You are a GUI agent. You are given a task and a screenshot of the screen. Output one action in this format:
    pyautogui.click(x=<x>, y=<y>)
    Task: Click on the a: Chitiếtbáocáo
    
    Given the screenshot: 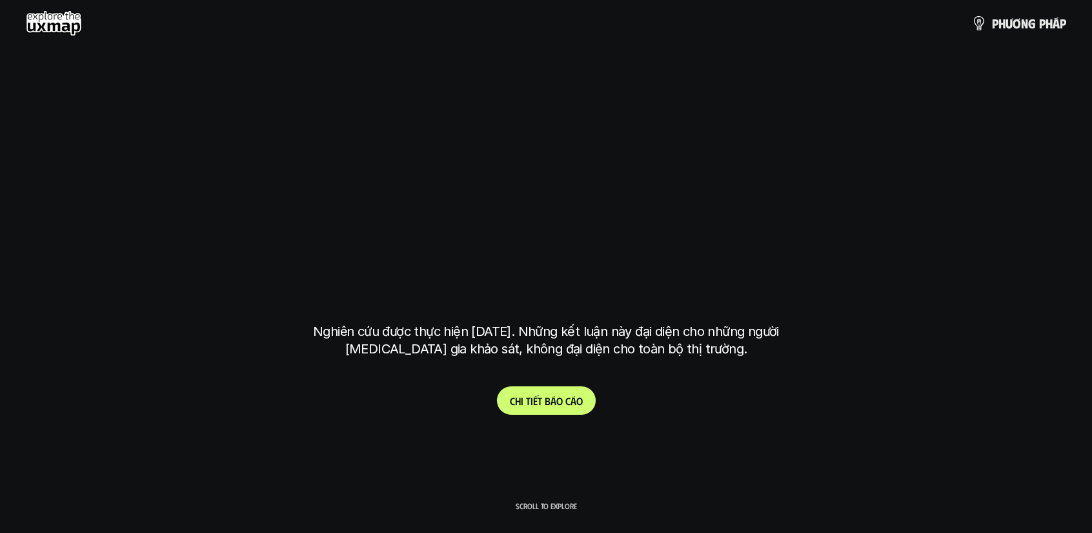 What is the action you would take?
    pyautogui.click(x=546, y=400)
    